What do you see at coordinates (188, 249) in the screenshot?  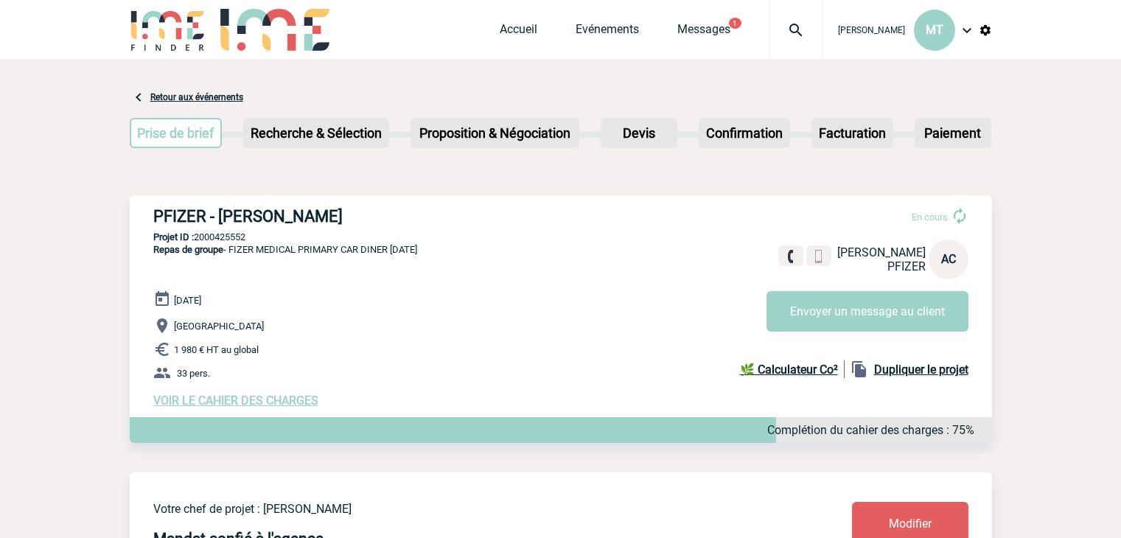 I see `span: Repas de groupe` at bounding box center [188, 249].